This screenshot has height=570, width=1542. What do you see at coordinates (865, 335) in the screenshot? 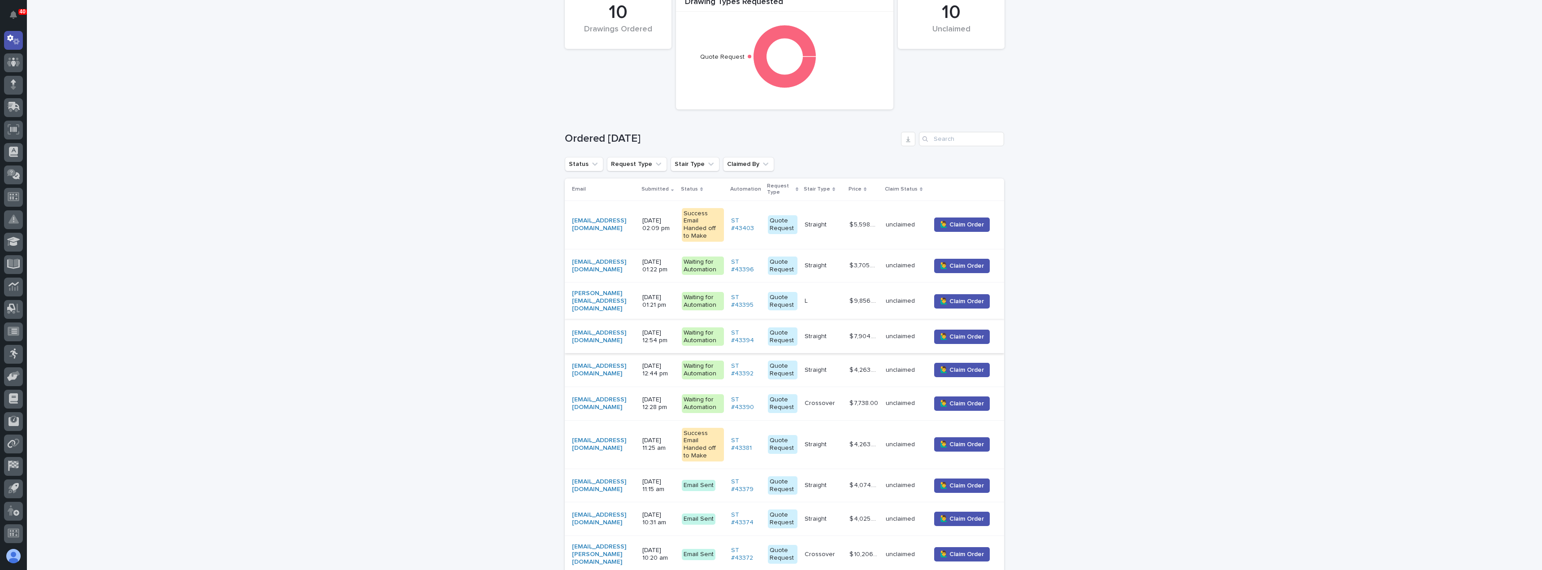
I see `p: $ 7,904.00` at bounding box center [865, 335].